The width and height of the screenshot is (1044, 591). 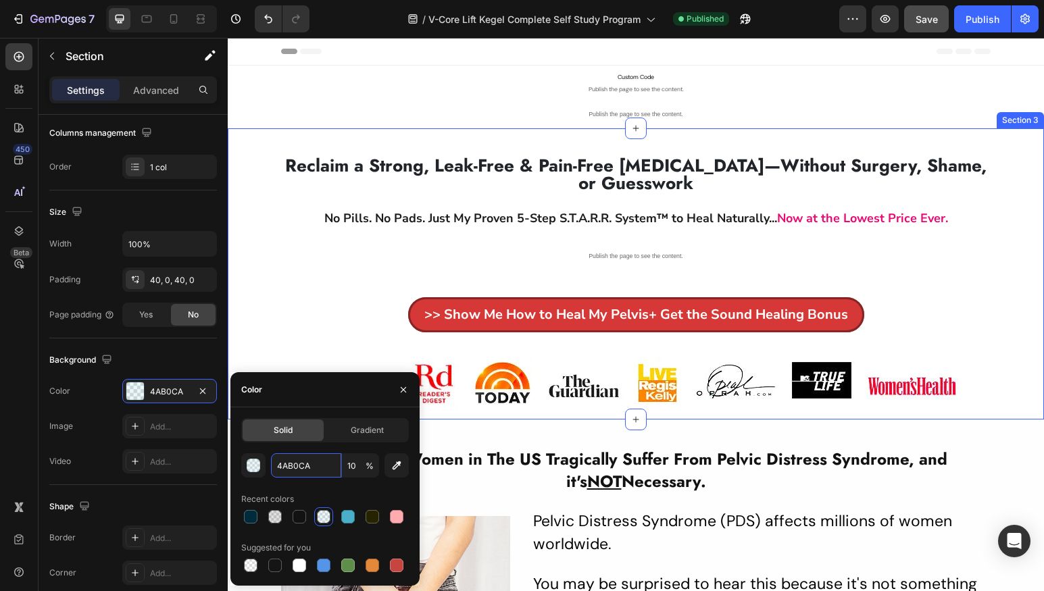 I want to click on div: Order, so click(x=60, y=167).